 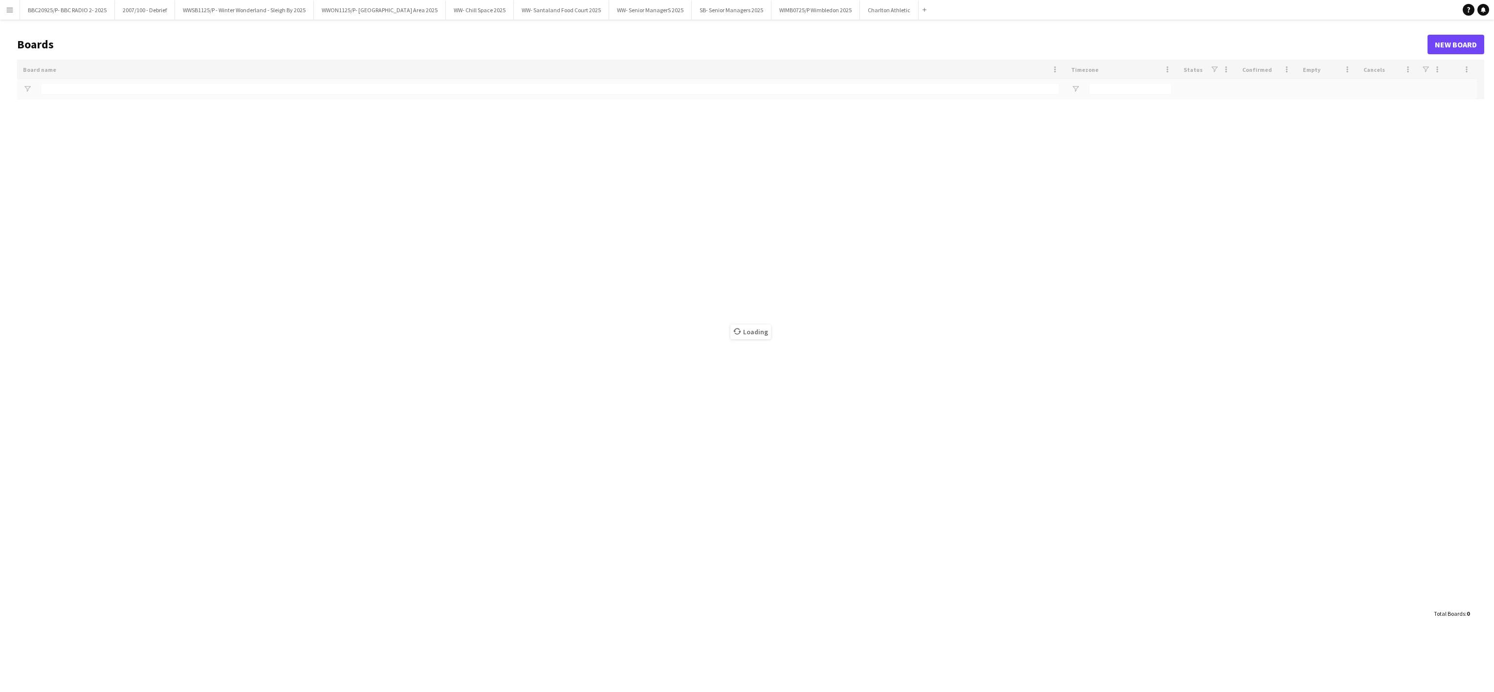 I want to click on button: BBC20925/P- BBC RADIO 2- 2025, so click(x=67, y=10).